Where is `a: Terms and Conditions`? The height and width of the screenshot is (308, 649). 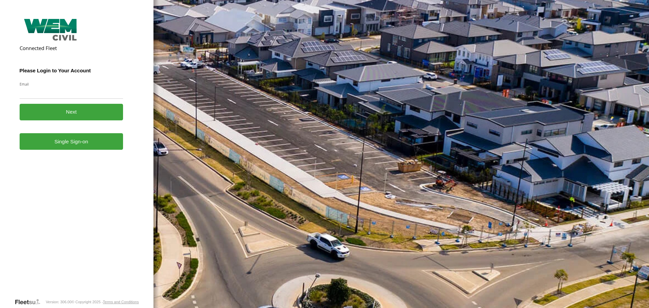 a: Terms and Conditions is located at coordinates (121, 302).